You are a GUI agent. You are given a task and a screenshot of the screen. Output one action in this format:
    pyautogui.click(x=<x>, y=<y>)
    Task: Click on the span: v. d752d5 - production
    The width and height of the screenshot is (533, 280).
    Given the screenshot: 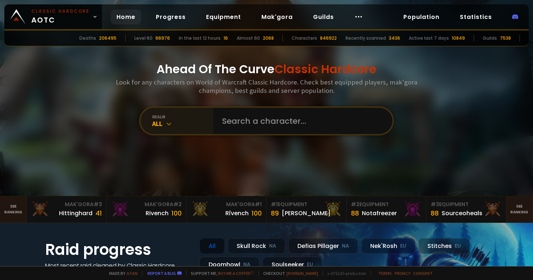 What is the action you would take?
    pyautogui.click(x=345, y=273)
    